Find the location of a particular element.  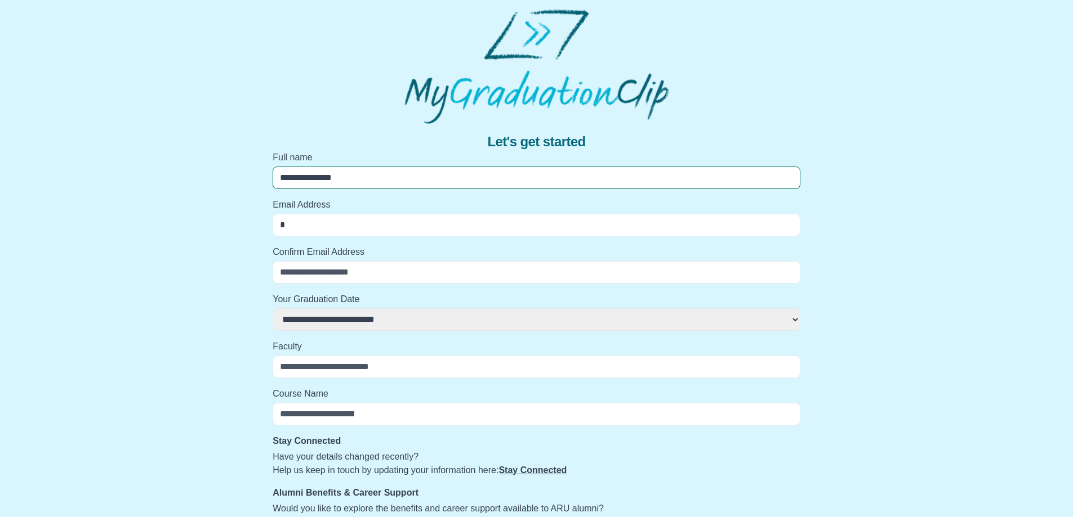

label: Email Address is located at coordinates (536, 205).